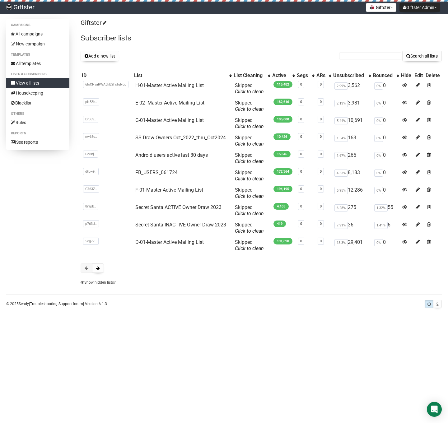 This screenshot has width=448, height=423. Describe the element at coordinates (71, 304) in the screenshot. I see `a: Support forum` at that location.